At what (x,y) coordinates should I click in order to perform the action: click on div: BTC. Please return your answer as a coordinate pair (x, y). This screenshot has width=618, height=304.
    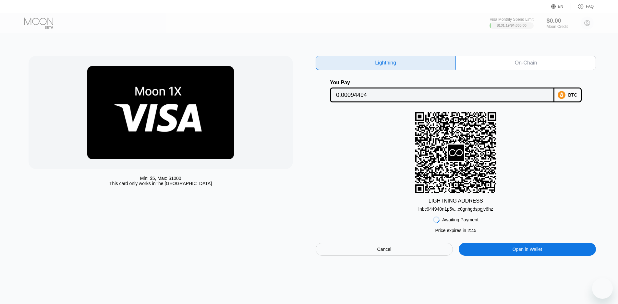
    Looking at the image, I should click on (573, 95).